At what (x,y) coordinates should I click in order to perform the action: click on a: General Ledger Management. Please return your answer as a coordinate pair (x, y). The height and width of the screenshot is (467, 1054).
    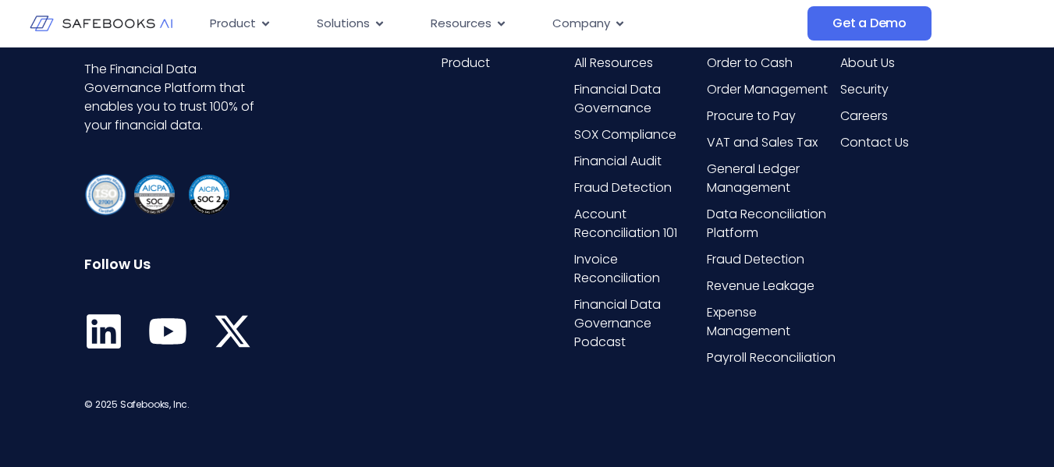
    Looking at the image, I should click on (771, 179).